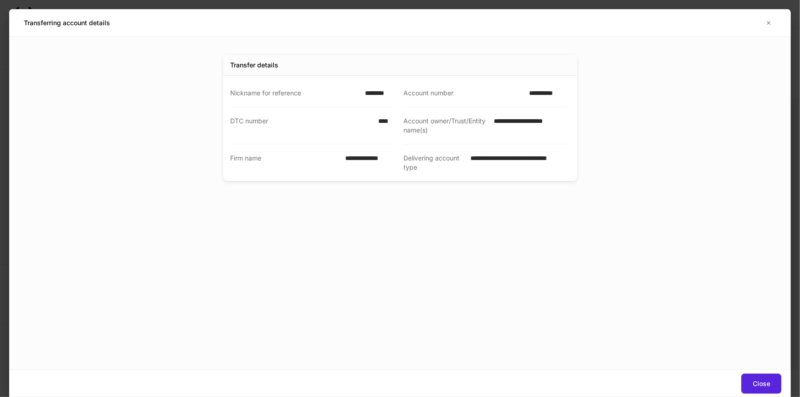  Describe the element at coordinates (302, 126) in the screenshot. I see `div: DTC number` at that location.